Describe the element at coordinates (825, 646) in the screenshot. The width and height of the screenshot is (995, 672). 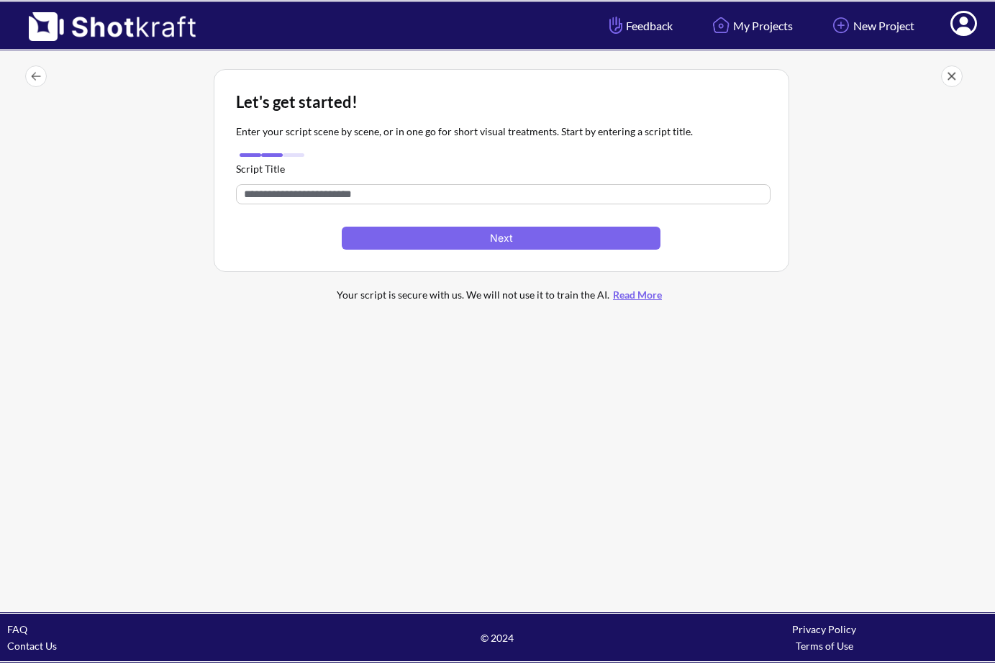
I see `div: Terms of Use` at that location.